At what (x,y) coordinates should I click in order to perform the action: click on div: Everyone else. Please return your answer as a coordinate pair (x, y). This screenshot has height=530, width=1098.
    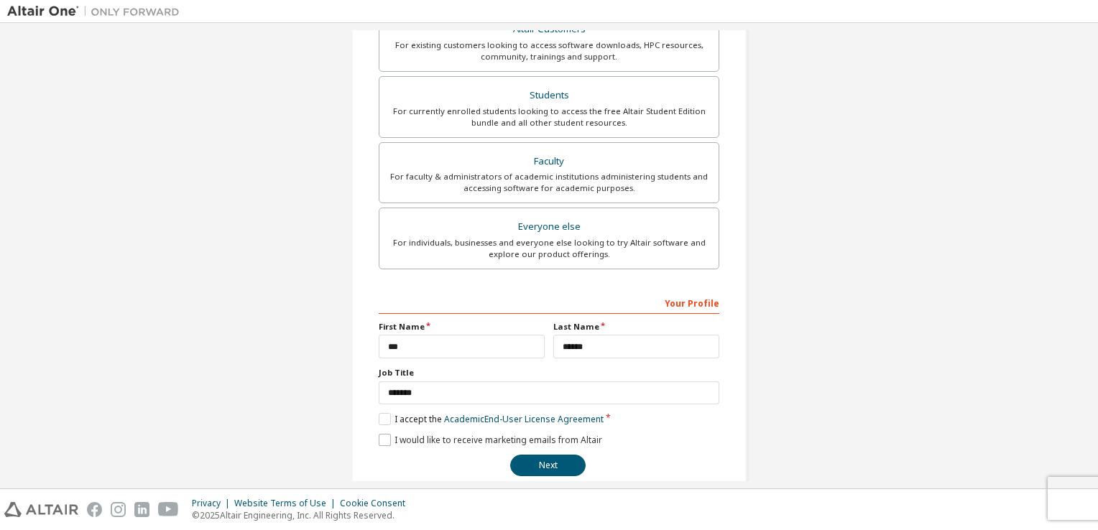
    Looking at the image, I should click on (549, 227).